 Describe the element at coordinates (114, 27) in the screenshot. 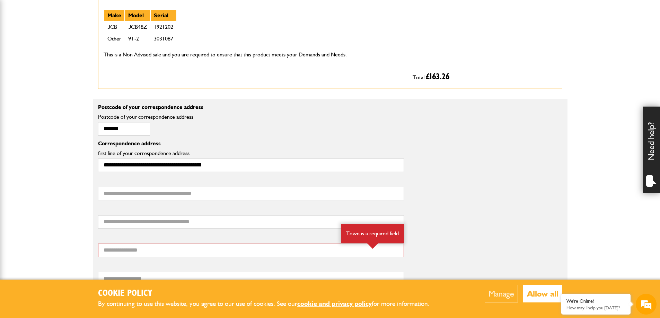

I see `td: JCB` at that location.